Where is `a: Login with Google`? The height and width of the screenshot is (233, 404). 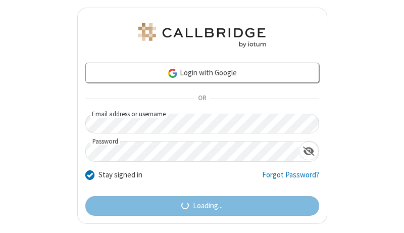
a: Login with Google is located at coordinates (202, 73).